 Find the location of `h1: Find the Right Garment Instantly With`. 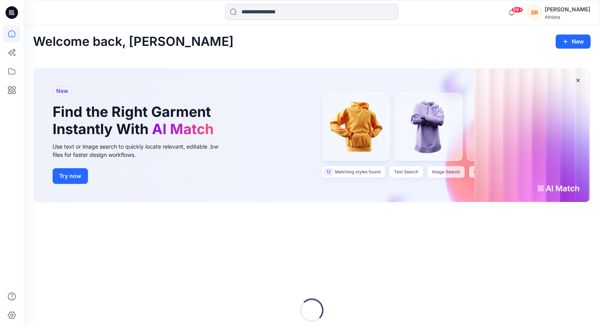

h1: Find the Right Garment Instantly With is located at coordinates (135, 121).